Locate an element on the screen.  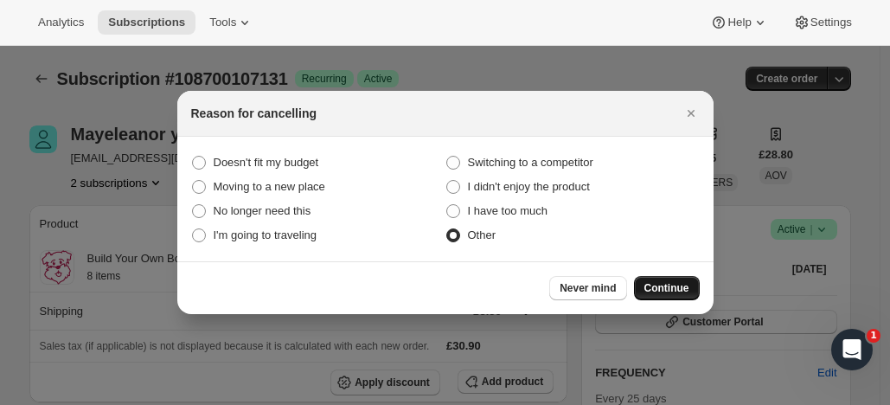
h2: Reason for cancelling is located at coordinates (254, 113).